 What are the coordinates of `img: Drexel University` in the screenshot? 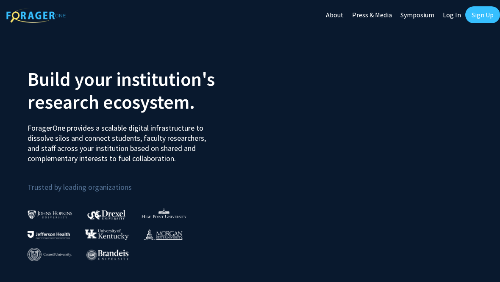 It's located at (106, 215).